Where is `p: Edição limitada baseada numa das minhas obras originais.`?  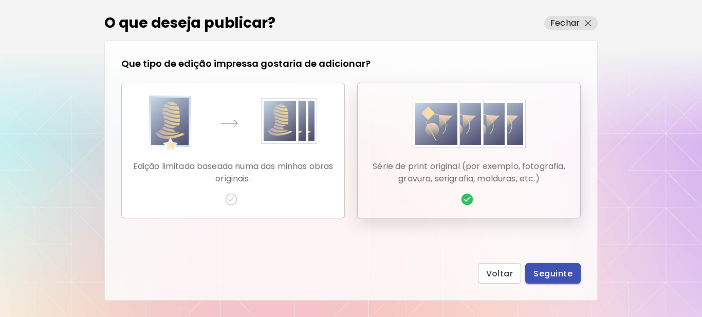 p: Edição limitada baseada numa das minhas obras originais. is located at coordinates (233, 173).